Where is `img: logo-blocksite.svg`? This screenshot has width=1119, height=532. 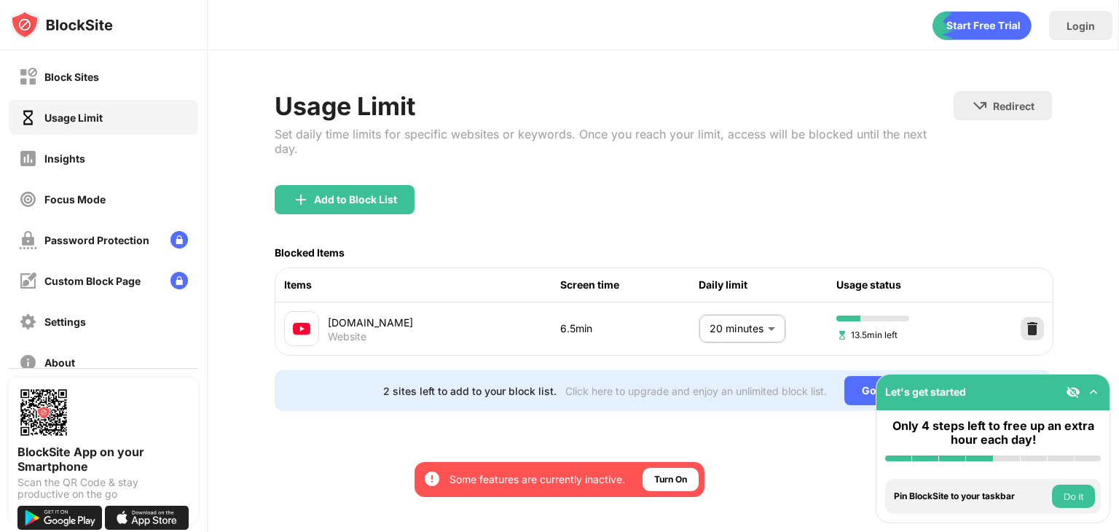 img: logo-blocksite.svg is located at coordinates (61, 25).